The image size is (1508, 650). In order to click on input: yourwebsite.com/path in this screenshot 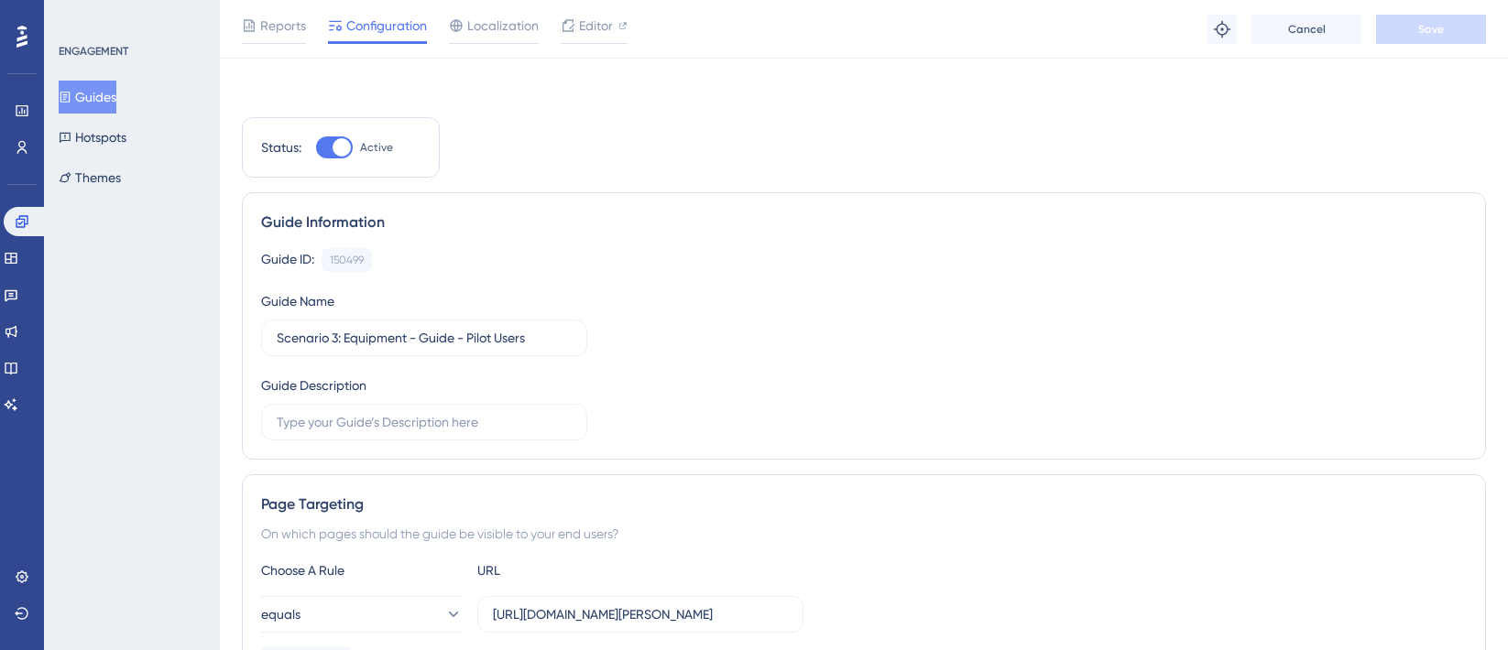, I will do `click(640, 615)`.